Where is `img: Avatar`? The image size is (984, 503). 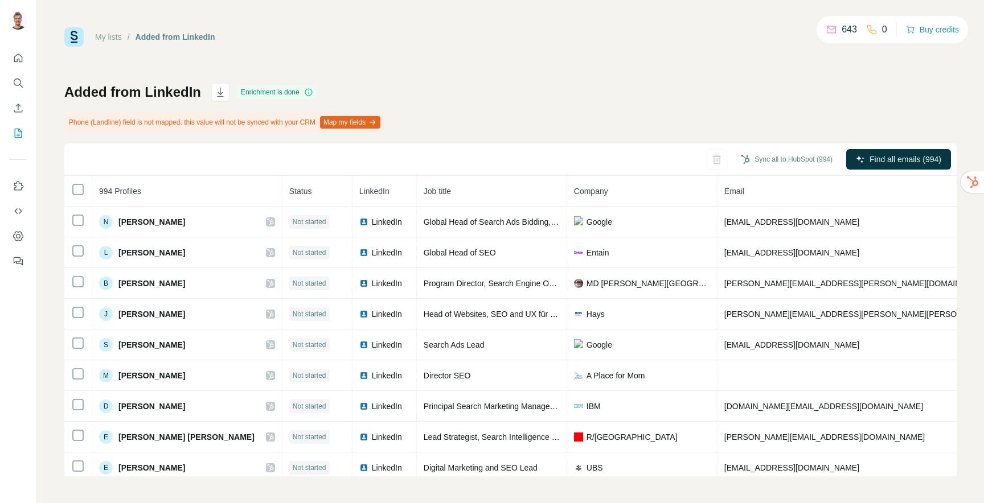 img: Avatar is located at coordinates (18, 20).